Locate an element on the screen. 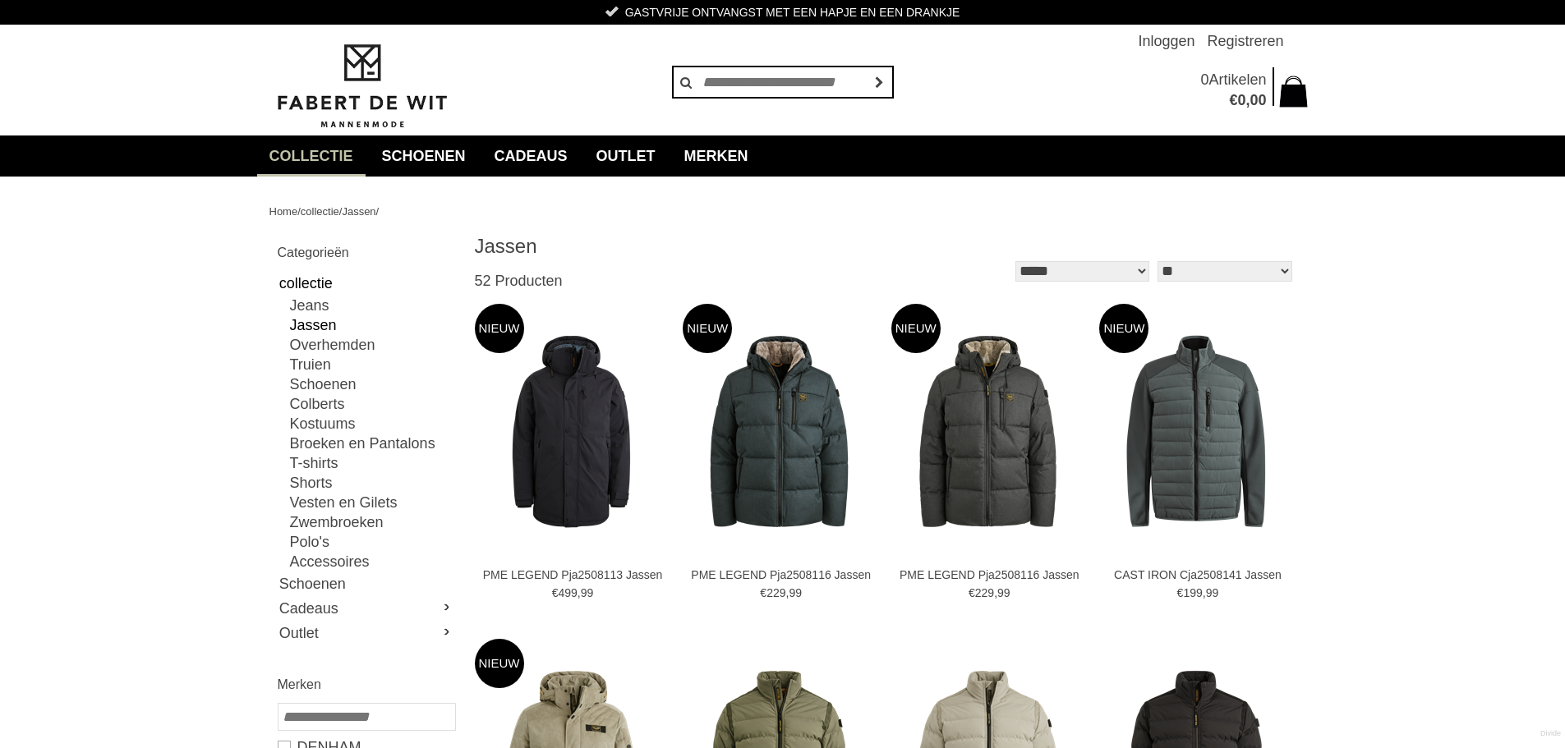 This screenshot has height=748, width=1565. a: Vesten en Gilets is located at coordinates (372, 503).